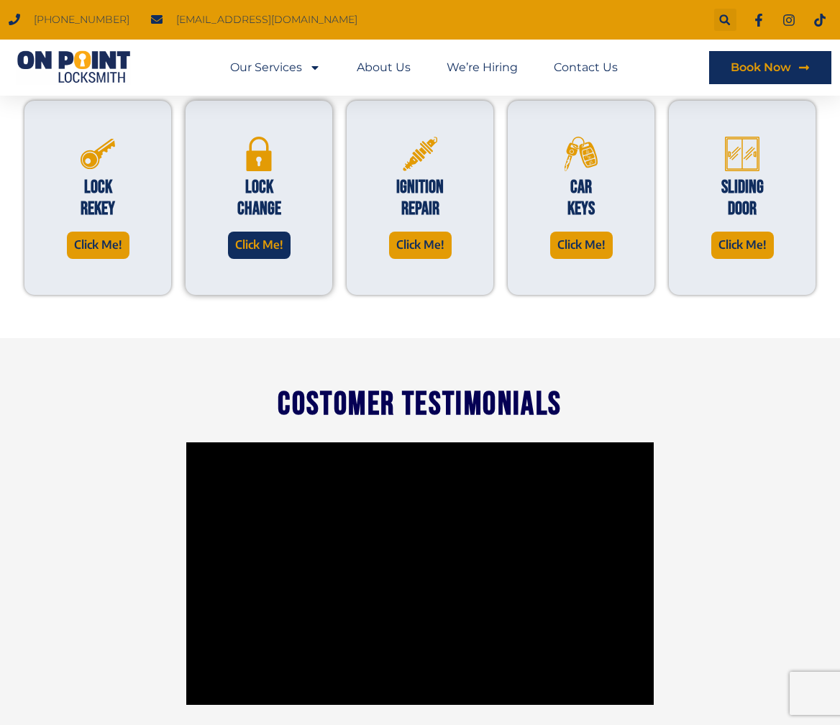 This screenshot has height=725, width=840. Describe the element at coordinates (742, 198) in the screenshot. I see `h2: Sliding door` at that location.